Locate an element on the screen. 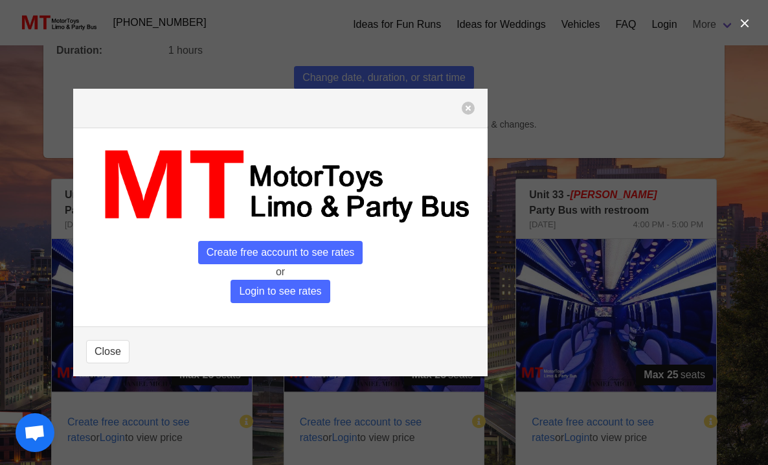 The width and height of the screenshot is (768, 465). button: Close is located at coordinates (107, 351).